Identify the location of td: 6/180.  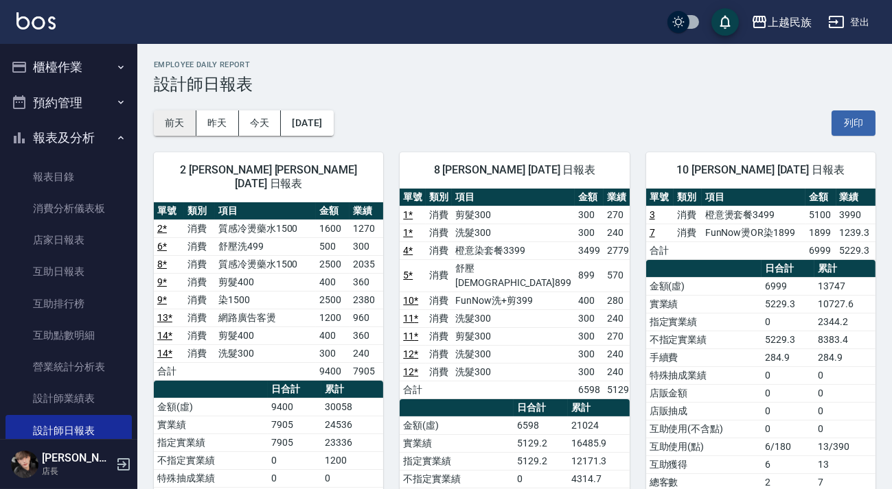
(787, 447).